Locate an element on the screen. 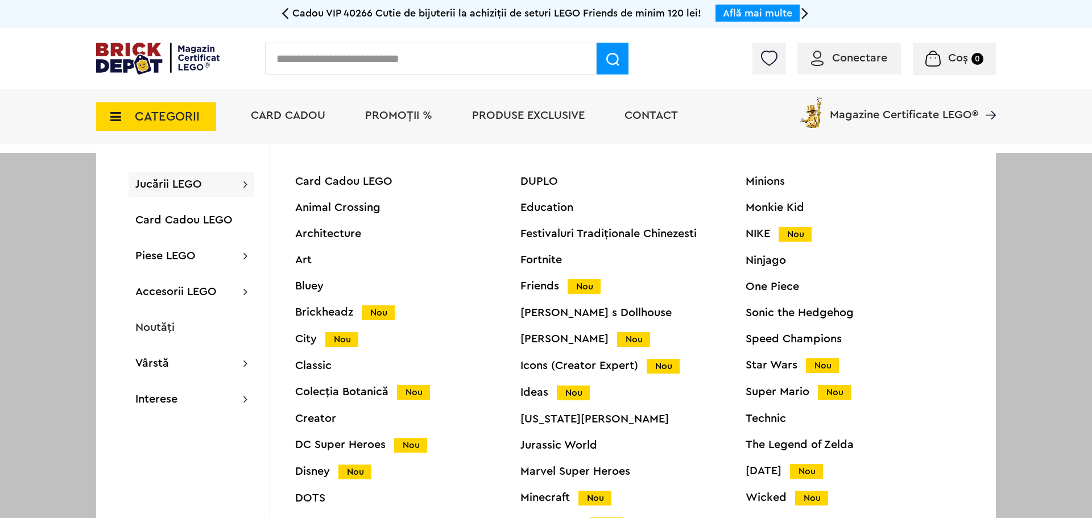 This screenshot has width=1092, height=518. span: Produse exclusive is located at coordinates (528, 115).